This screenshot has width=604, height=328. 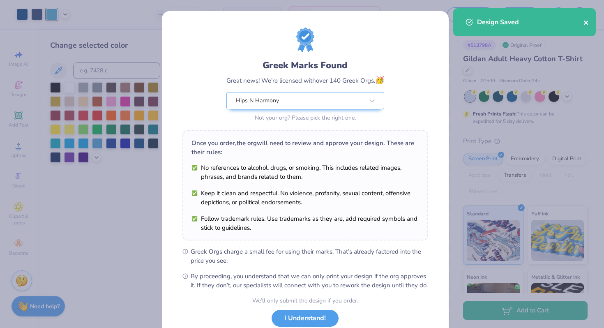 What do you see at coordinates (305, 148) in the screenshot?
I see `div: Once you order, the org will need to review and approve your design. These are their rules:` at bounding box center [305, 148].